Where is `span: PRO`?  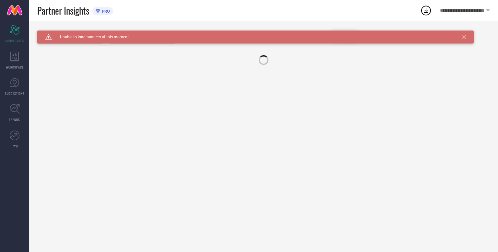
span: PRO is located at coordinates (105, 11).